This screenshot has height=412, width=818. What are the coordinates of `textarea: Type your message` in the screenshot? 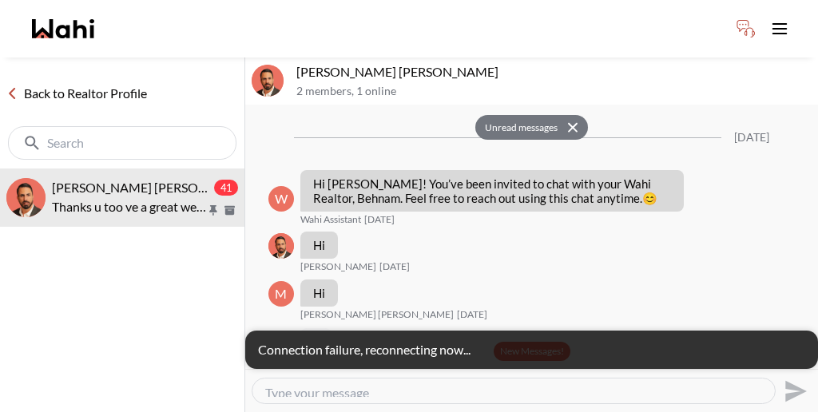 It's located at (514, 391).